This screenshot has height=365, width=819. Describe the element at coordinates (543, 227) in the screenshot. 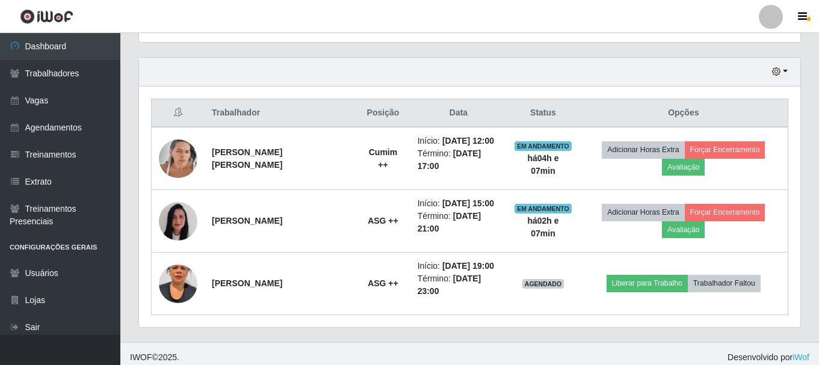

I see `strong: há 02 h e 07 min` at that location.